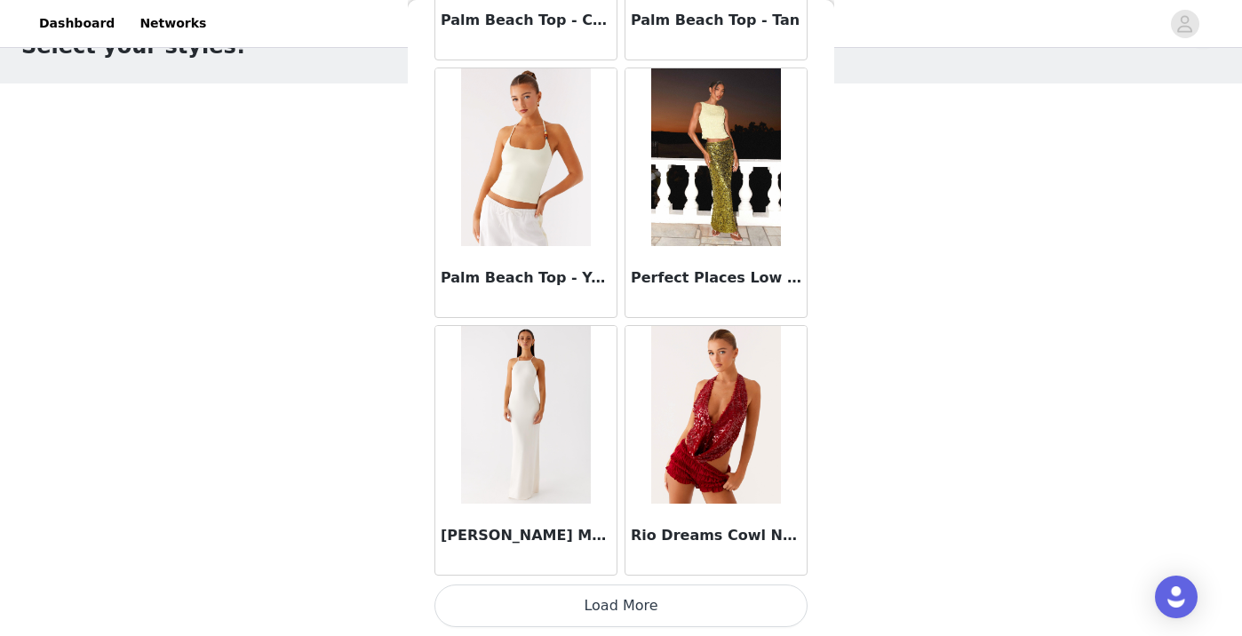  I want to click on img: Raffa Pearl Maxi Dress - Ivory, so click(525, 415).